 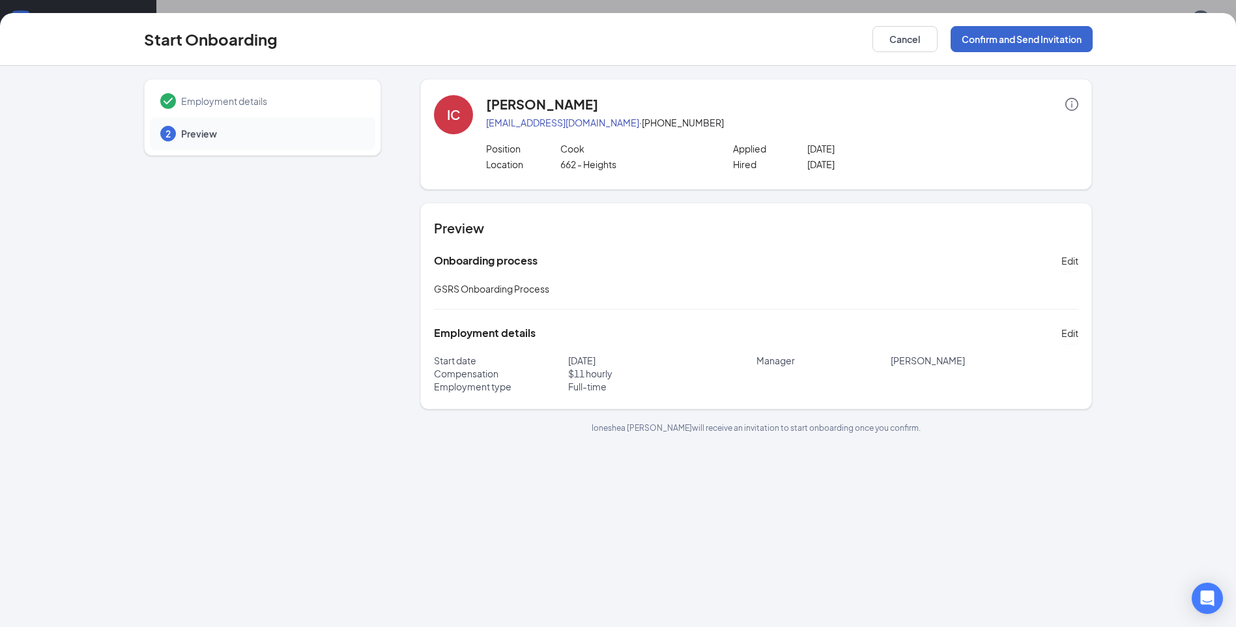 What do you see at coordinates (770, 149) in the screenshot?
I see `p: Applied` at bounding box center [770, 149].